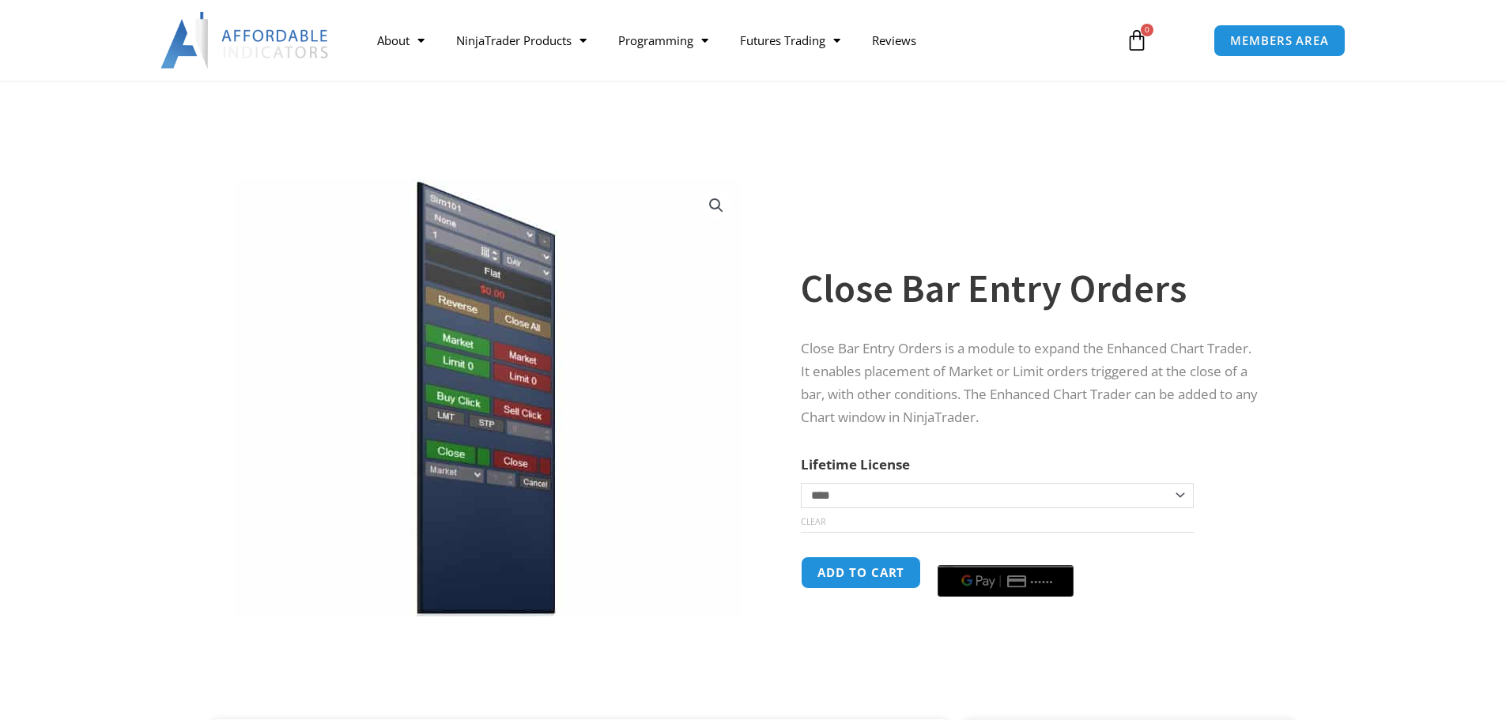 The width and height of the screenshot is (1506, 720). What do you see at coordinates (790, 40) in the screenshot?
I see `a: Futures Trading` at bounding box center [790, 40].